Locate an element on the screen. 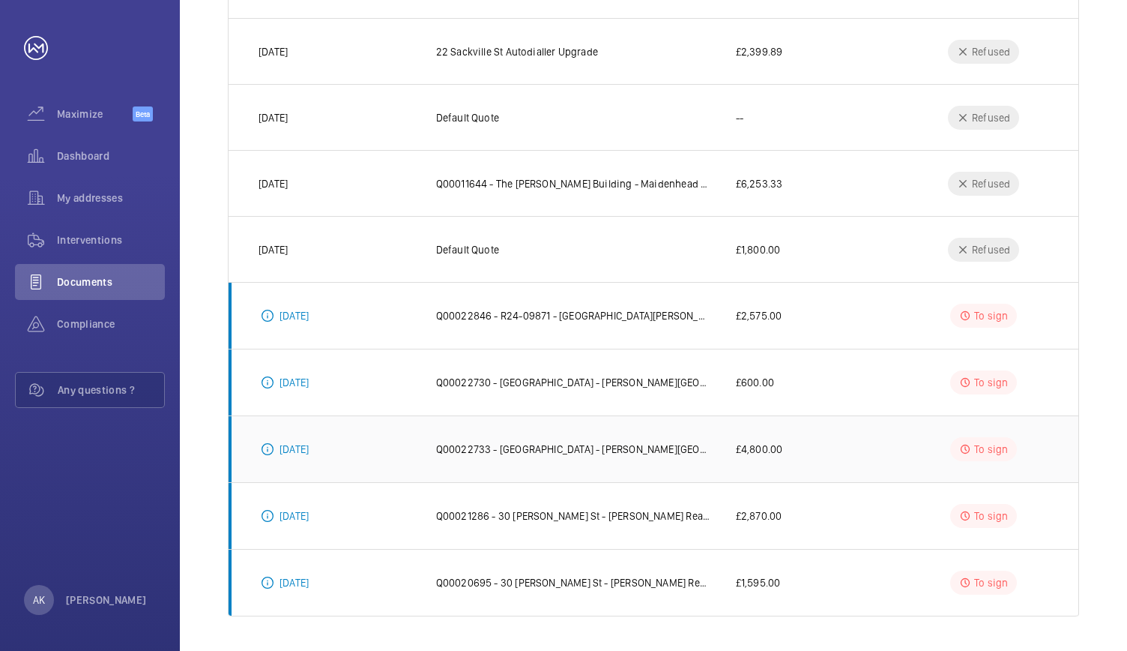  p: £2,399.89 is located at coordinates (759, 52).